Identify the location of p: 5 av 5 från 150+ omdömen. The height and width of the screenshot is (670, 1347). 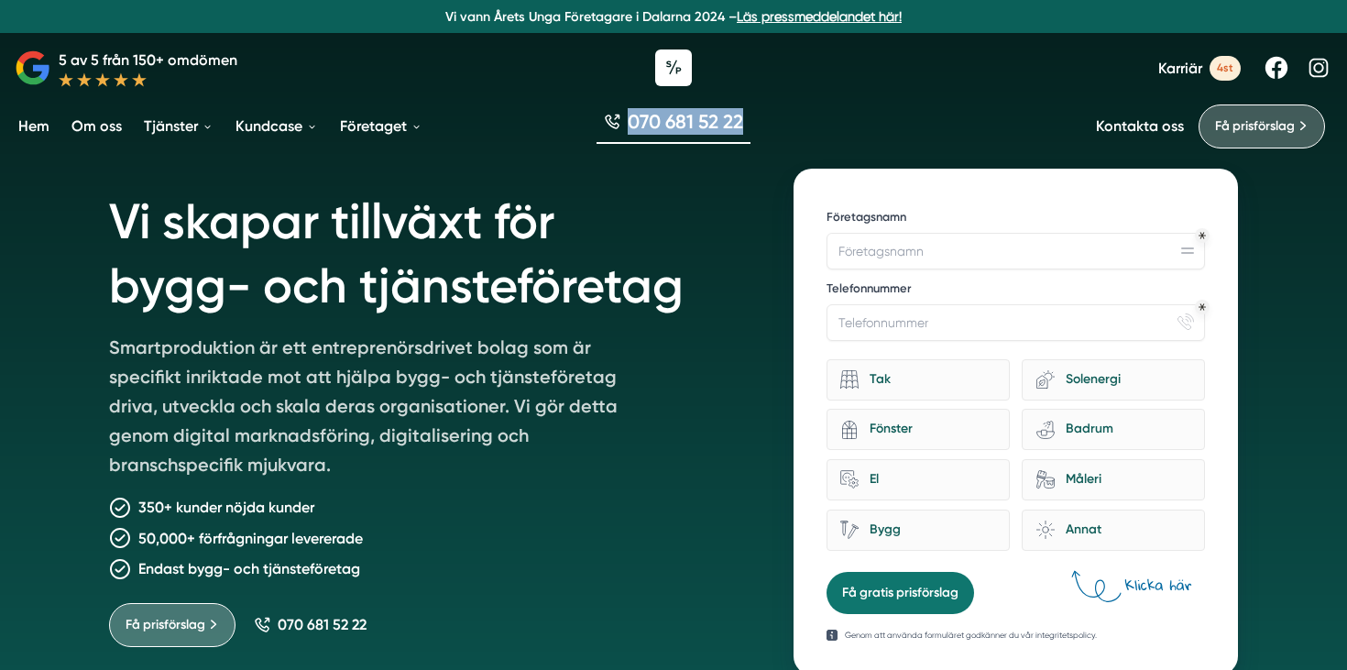
(147, 60).